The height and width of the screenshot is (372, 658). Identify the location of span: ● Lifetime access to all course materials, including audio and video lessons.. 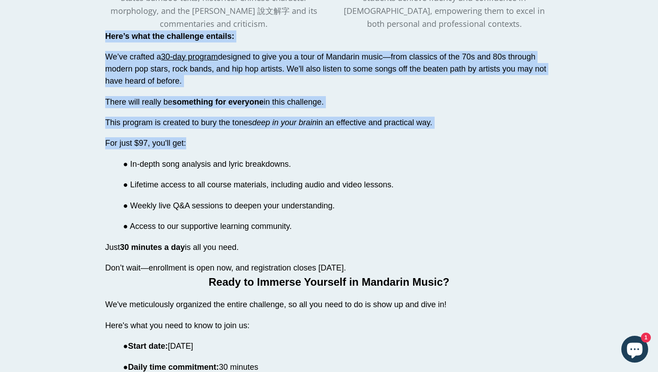
(258, 185).